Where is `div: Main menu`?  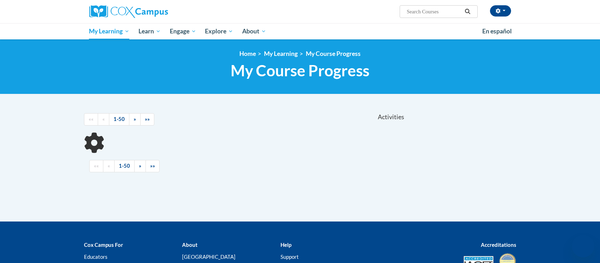 div: Main menu is located at coordinates (300, 31).